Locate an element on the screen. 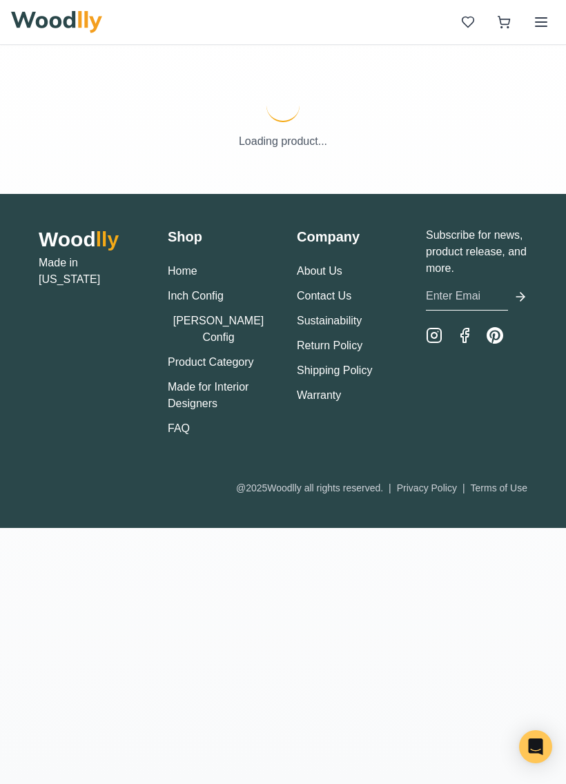 The width and height of the screenshot is (566, 784). a: Product Category is located at coordinates (210, 361).